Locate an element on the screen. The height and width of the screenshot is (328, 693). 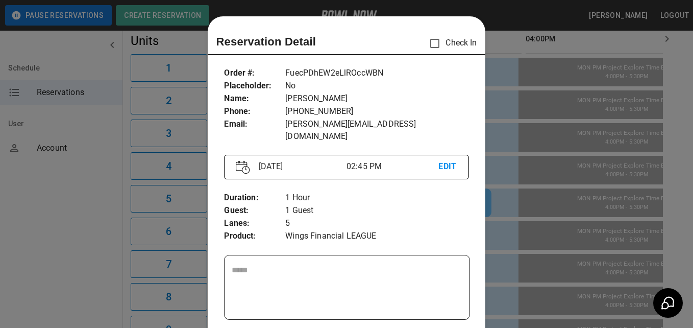
p: 5 is located at coordinates (377, 223).